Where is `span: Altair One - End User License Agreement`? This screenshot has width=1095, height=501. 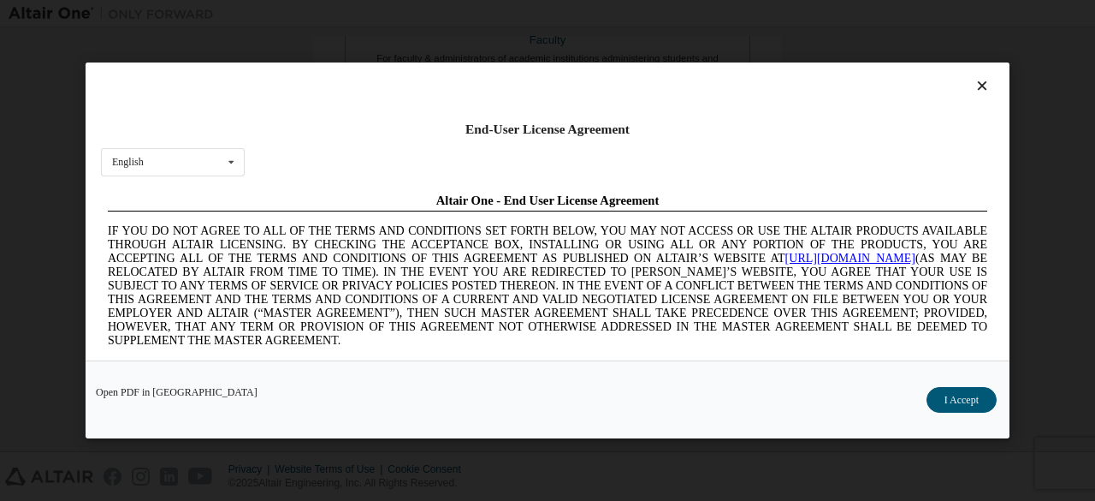
span: Altair One - End User License Agreement is located at coordinates (447, 14).